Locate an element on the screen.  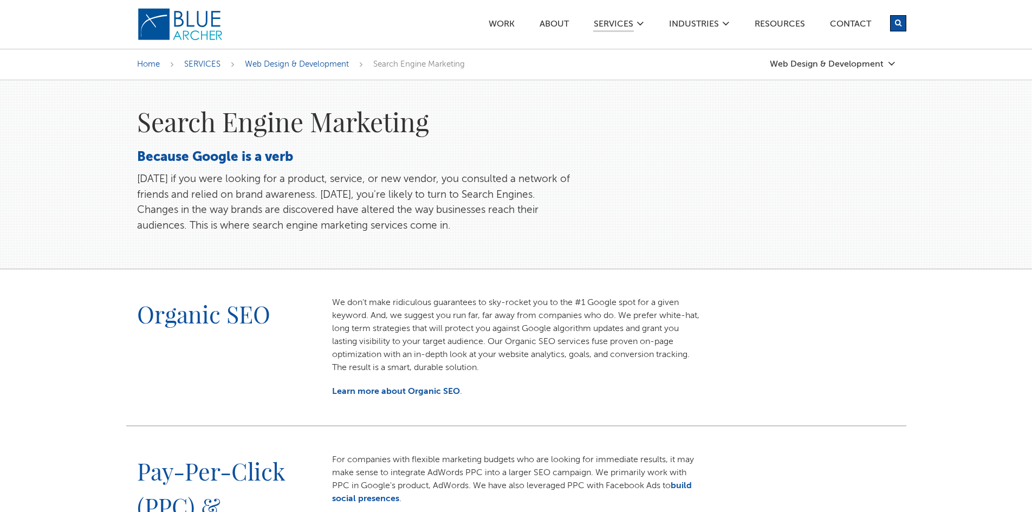
a: Learn more about Organic SEO is located at coordinates (396, 392).